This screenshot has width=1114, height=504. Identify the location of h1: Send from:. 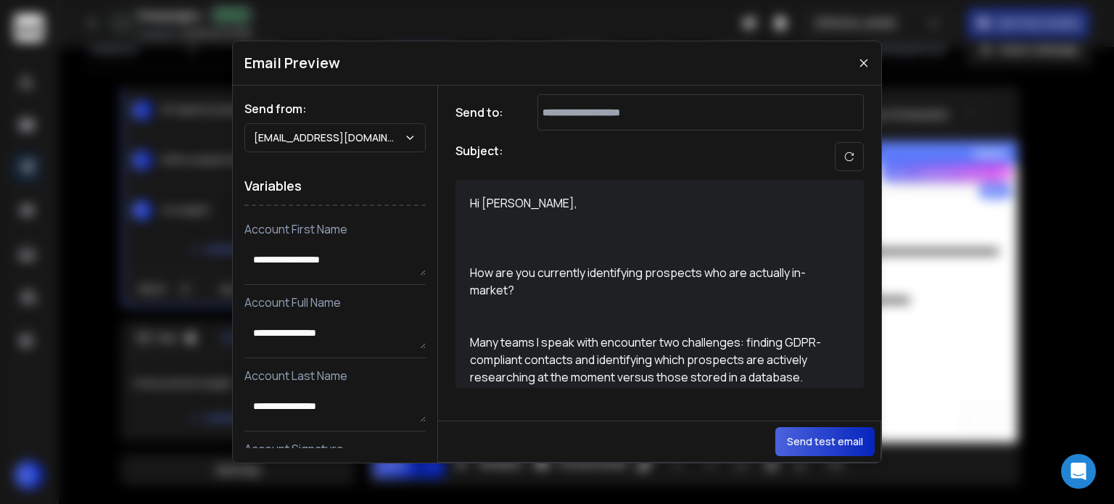
(335, 109).